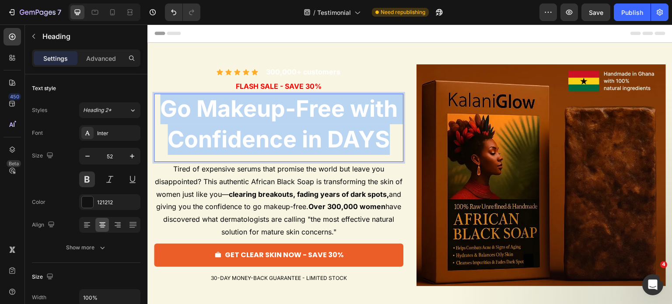 The height and width of the screenshot is (304, 672). What do you see at coordinates (664, 265) in the screenshot?
I see `span: 4` at bounding box center [664, 265].